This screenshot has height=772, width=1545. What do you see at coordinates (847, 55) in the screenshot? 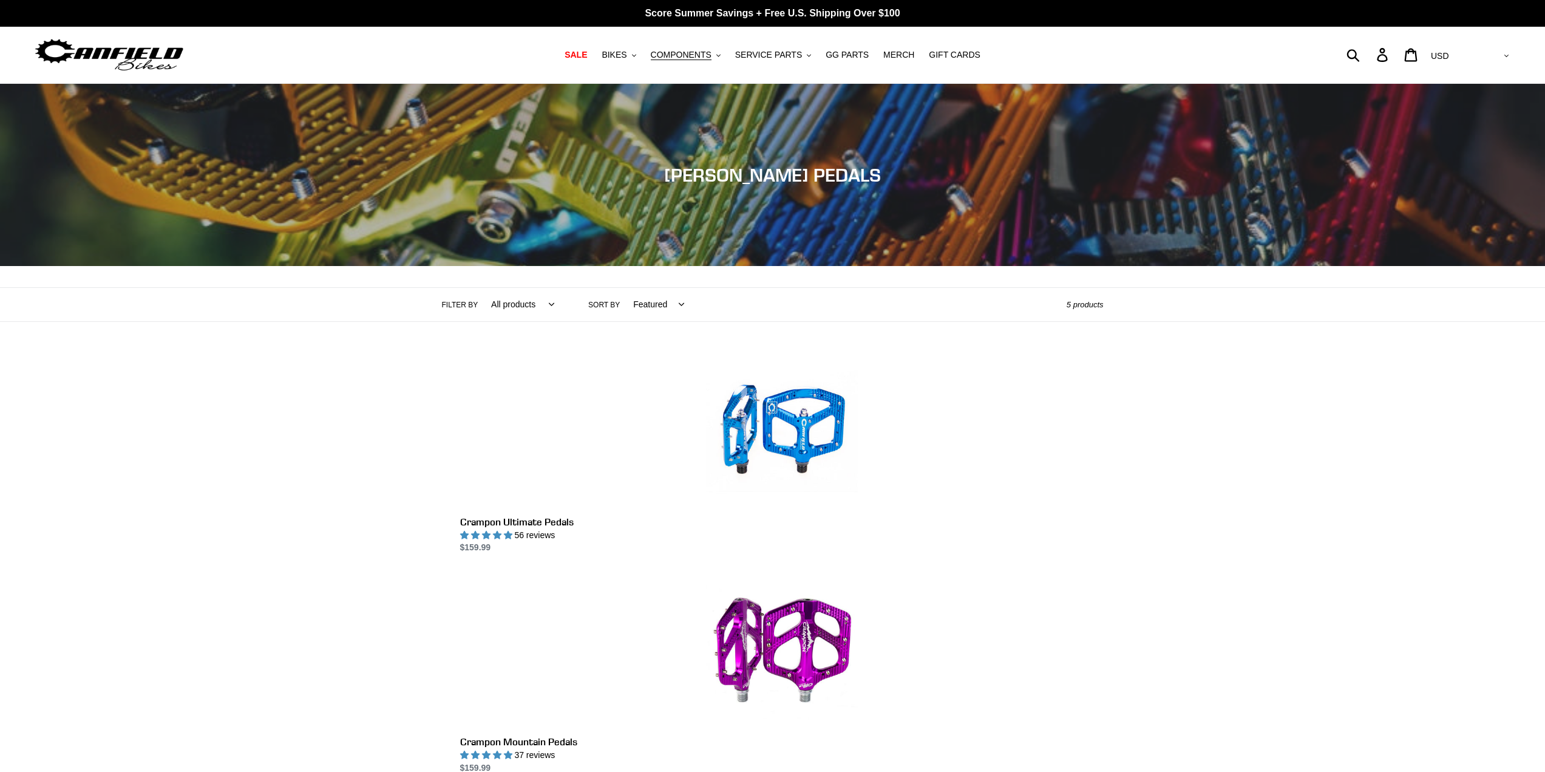
I see `span: GG PARTS` at bounding box center [847, 55].